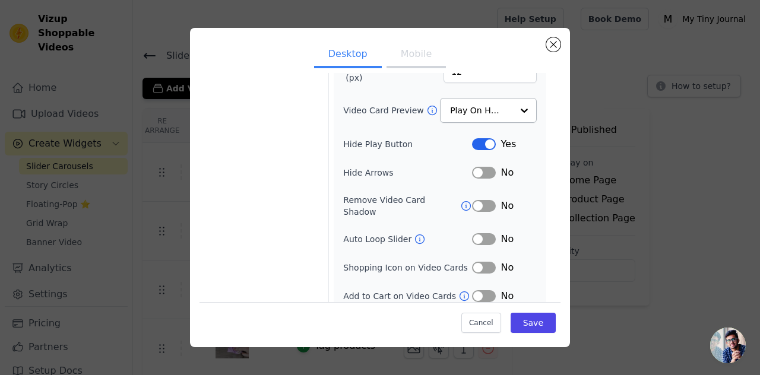  What do you see at coordinates (401, 296) in the screenshot?
I see `label: Add to Cart on Video Cards` at bounding box center [401, 296].